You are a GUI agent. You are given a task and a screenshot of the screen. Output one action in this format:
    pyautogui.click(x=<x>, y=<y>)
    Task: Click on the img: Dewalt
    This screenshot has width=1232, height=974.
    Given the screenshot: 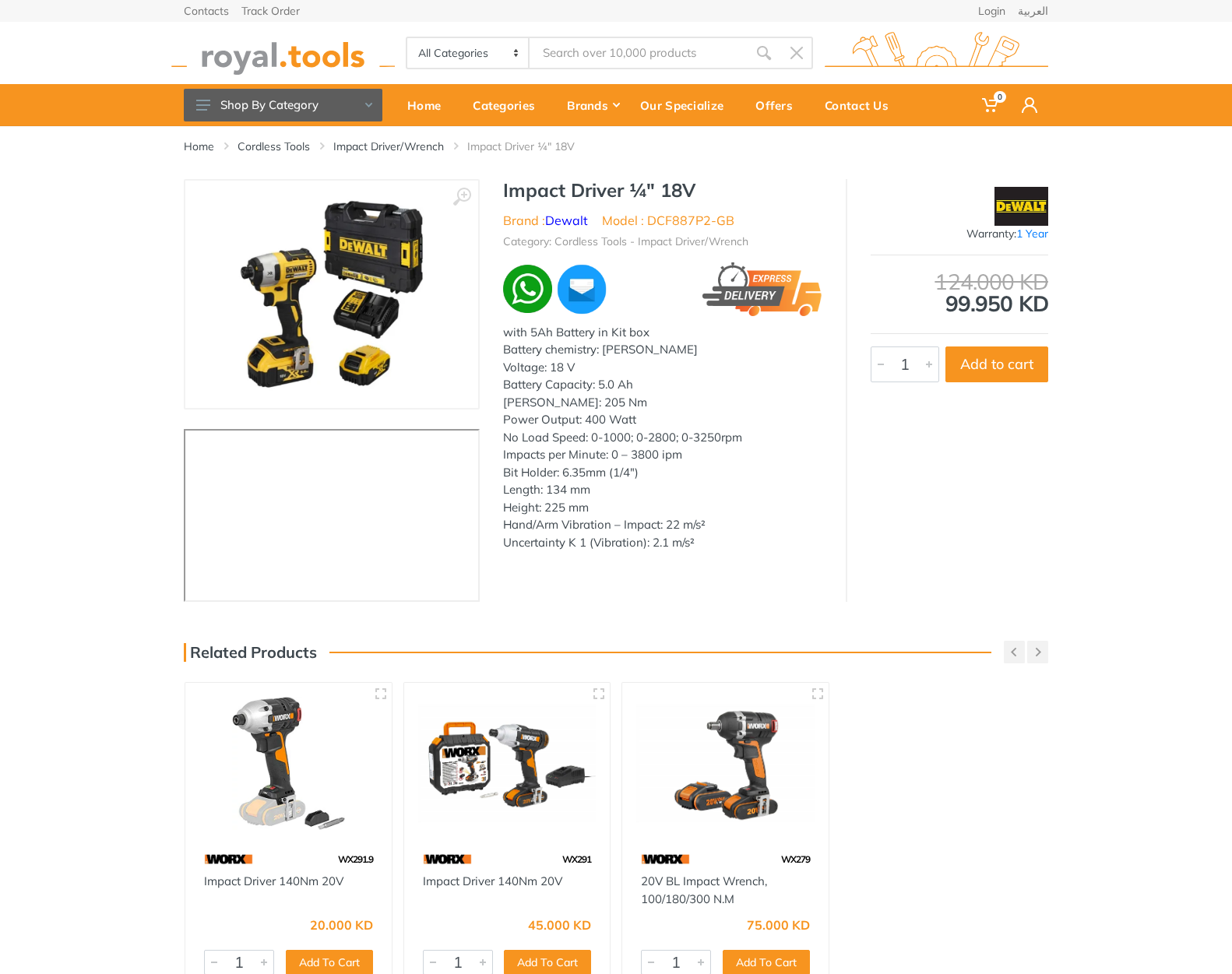 What is the action you would take?
    pyautogui.click(x=1021, y=206)
    